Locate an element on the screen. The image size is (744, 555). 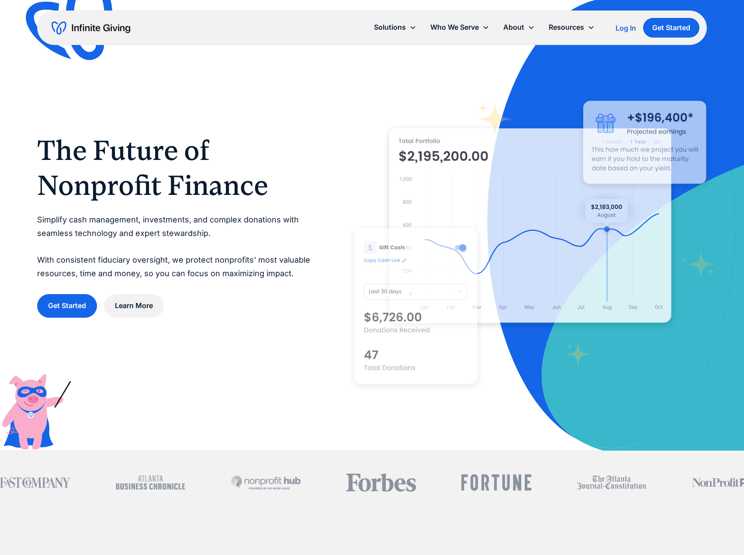
img: donation software for nonprofits is located at coordinates (416, 306).